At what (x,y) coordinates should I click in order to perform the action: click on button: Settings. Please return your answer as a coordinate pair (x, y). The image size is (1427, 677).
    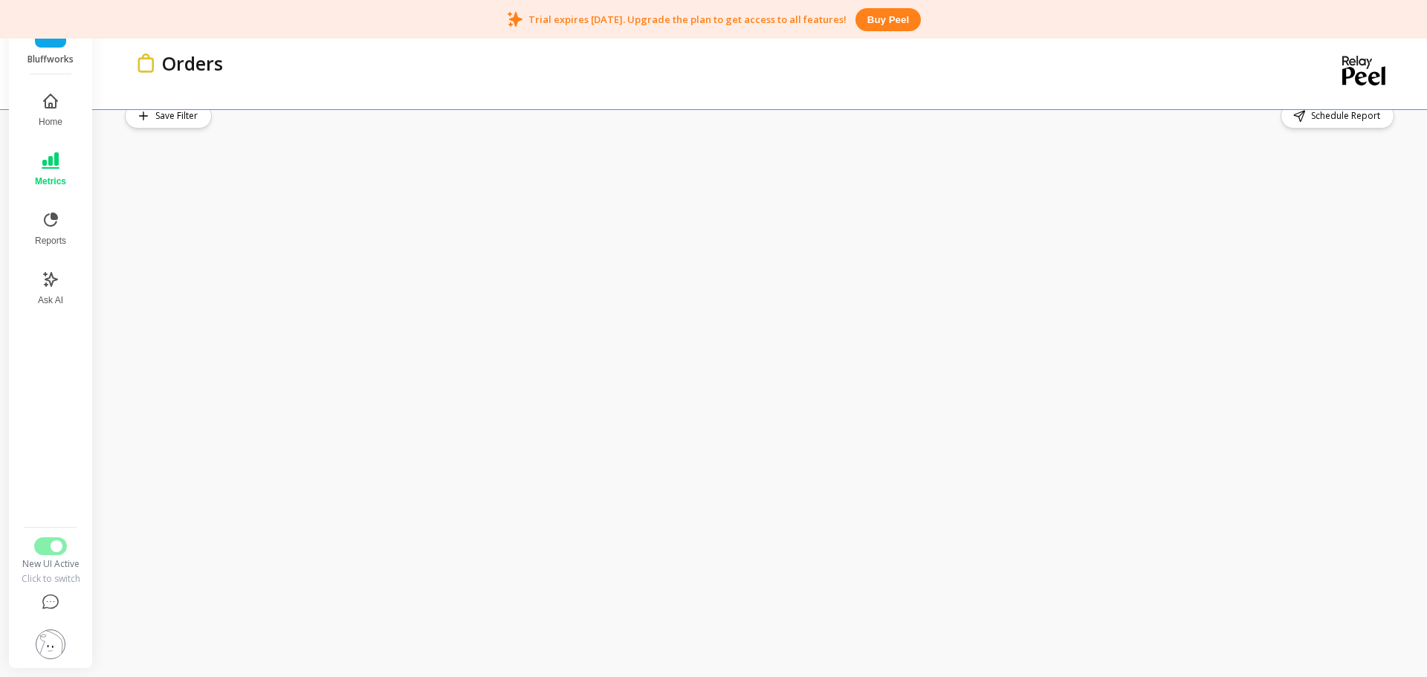
    Looking at the image, I should click on (51, 645).